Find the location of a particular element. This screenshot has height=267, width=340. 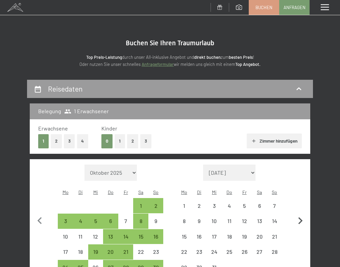

div: Wed Dec 10 2025 is located at coordinates (215, 221).